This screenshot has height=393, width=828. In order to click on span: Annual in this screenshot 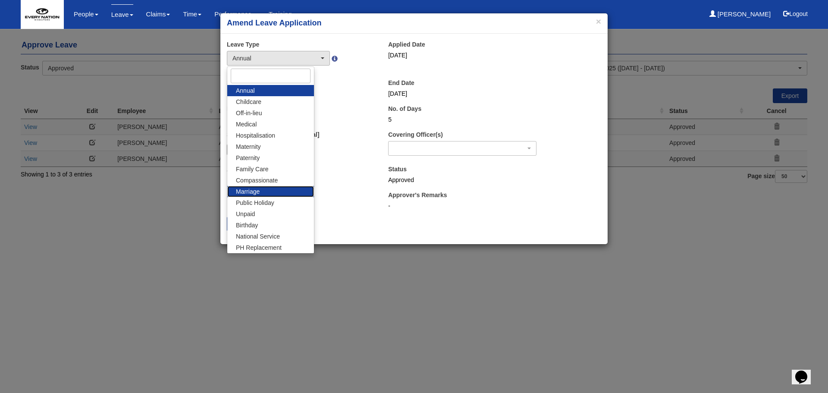, I will do `click(245, 91)`.